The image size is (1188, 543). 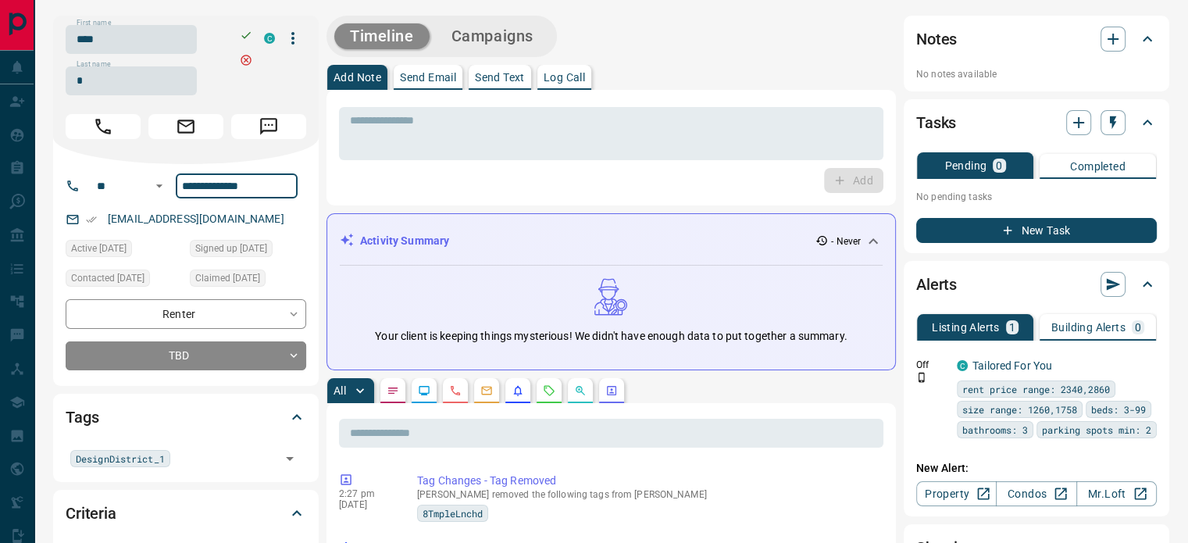 What do you see at coordinates (1037, 74) in the screenshot?
I see `p: No notes available` at bounding box center [1037, 74].